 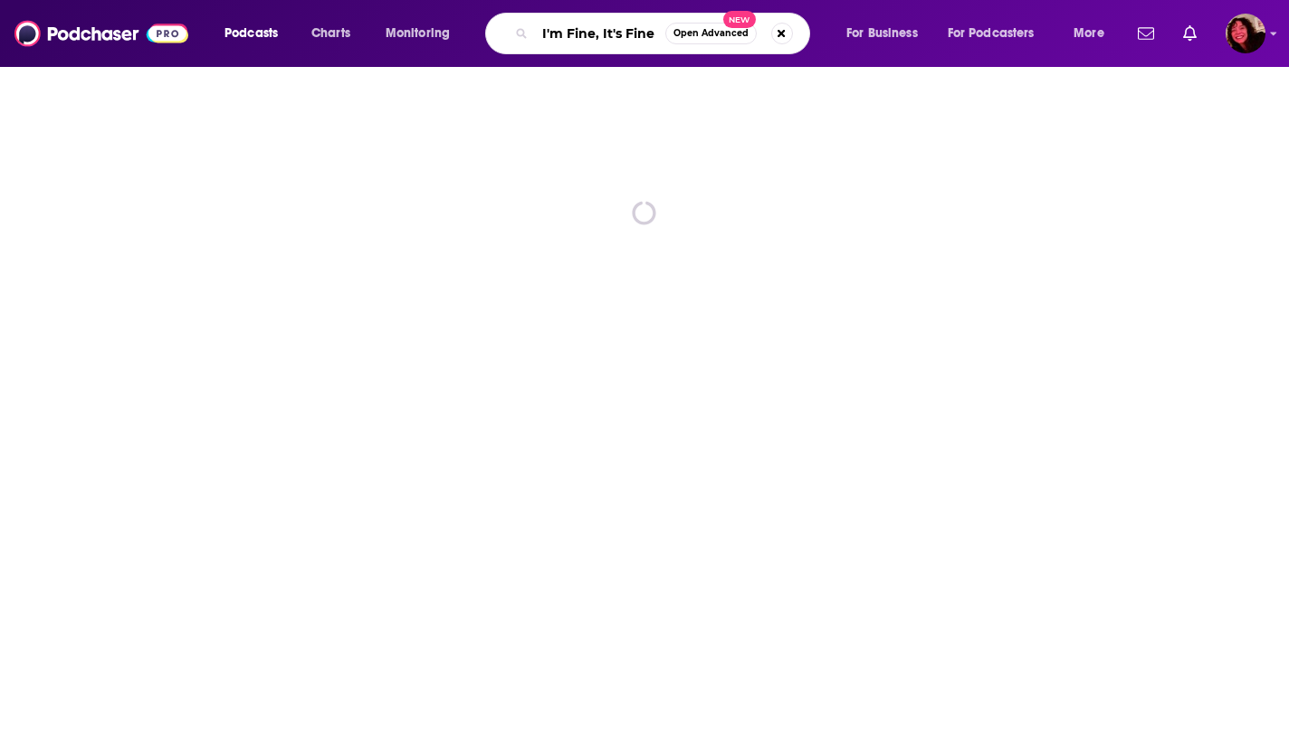 I want to click on span: Monitoring, so click(x=417, y=33).